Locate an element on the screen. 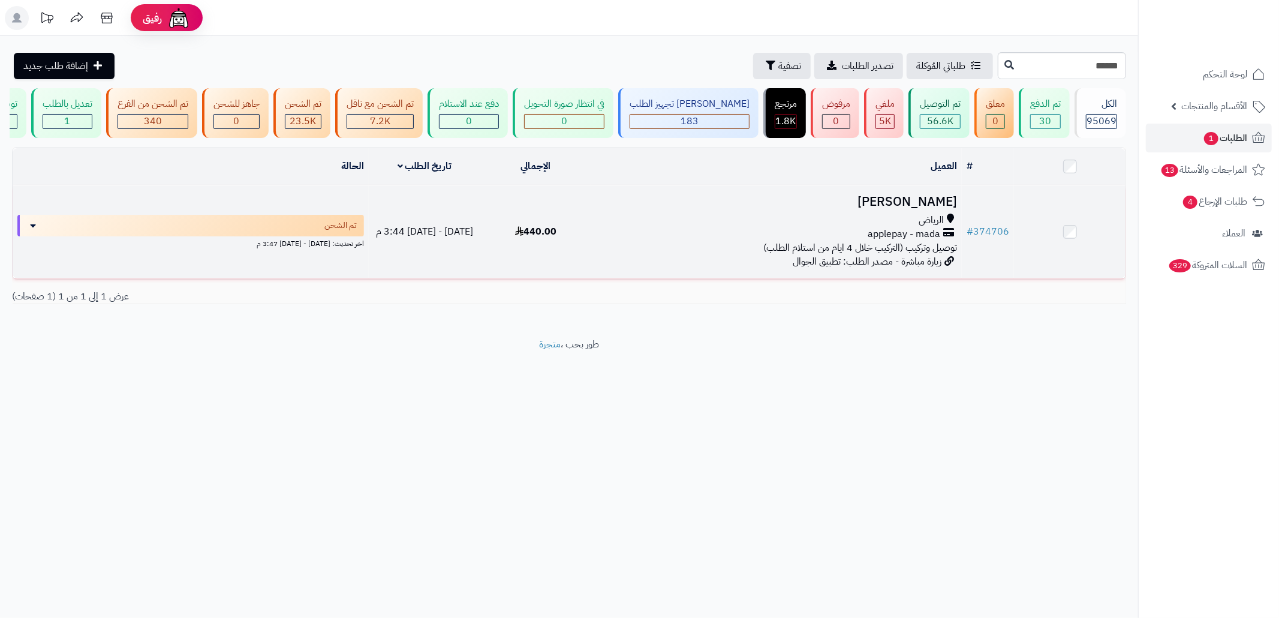 The width and height of the screenshot is (1279, 618). span: رفيق is located at coordinates (152, 18).